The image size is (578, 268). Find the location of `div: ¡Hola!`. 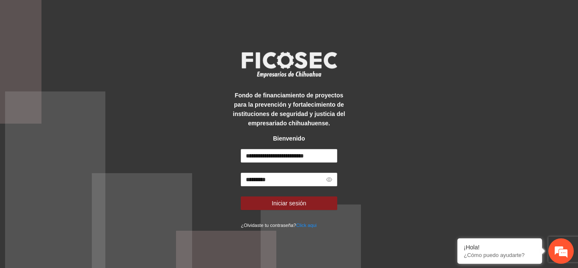

div: ¡Hola! is located at coordinates (500, 247).